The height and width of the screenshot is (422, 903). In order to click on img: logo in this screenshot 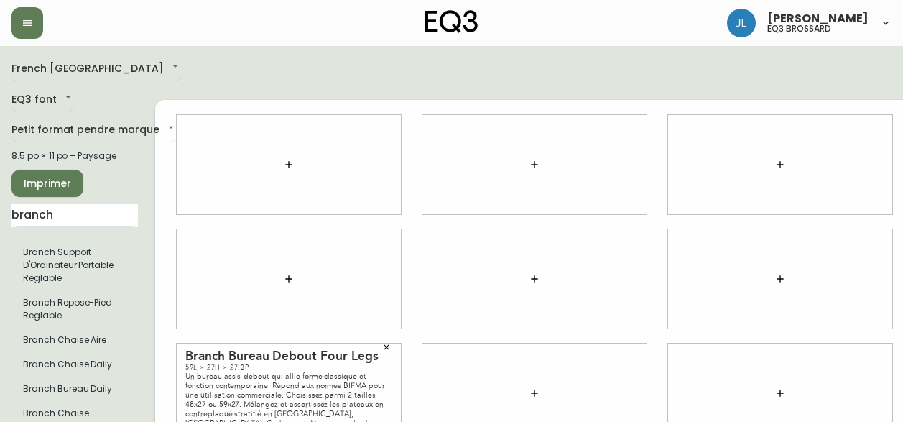, I will do `click(452, 22)`.